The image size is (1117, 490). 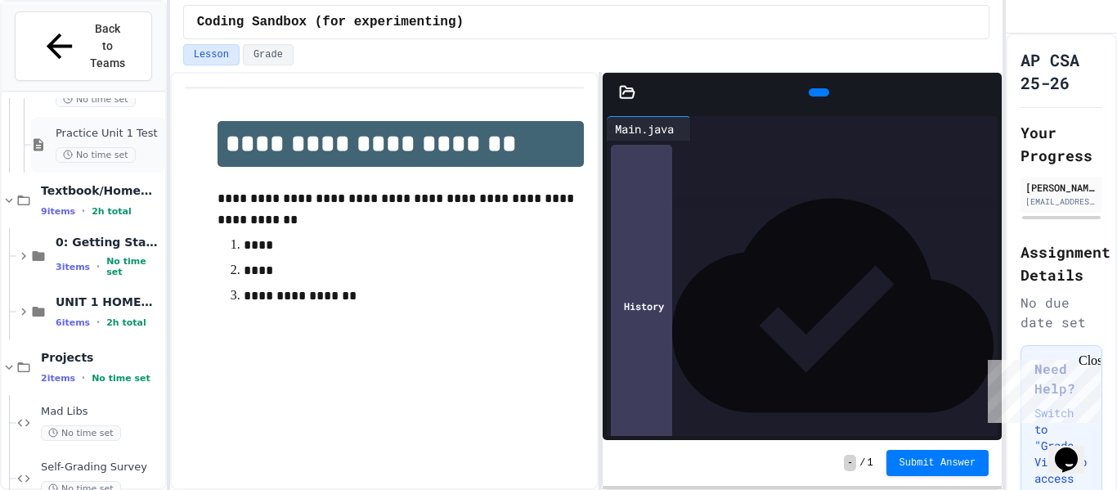 I want to click on button: Grade, so click(x=268, y=55).